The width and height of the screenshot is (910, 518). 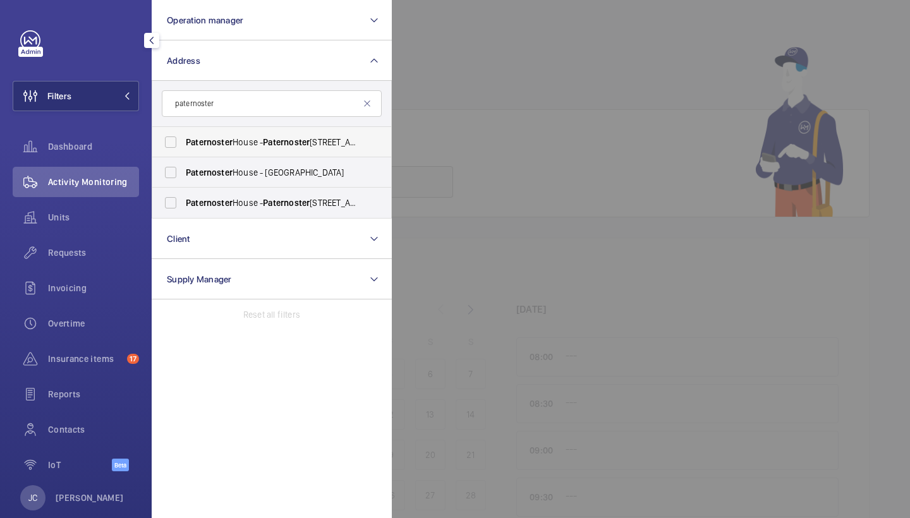 What do you see at coordinates (133, 359) in the screenshot?
I see `span: 17` at bounding box center [133, 359].